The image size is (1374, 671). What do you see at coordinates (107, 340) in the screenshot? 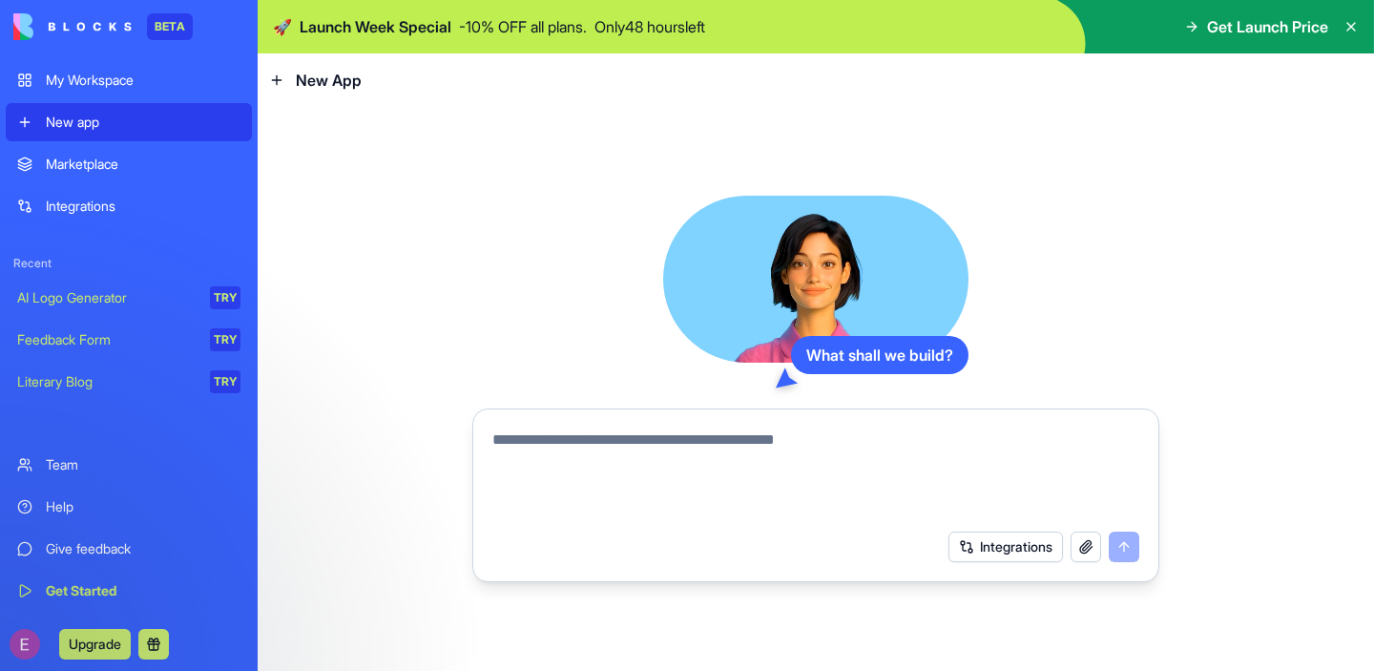
I see `div: Feedback Form` at bounding box center [107, 340].